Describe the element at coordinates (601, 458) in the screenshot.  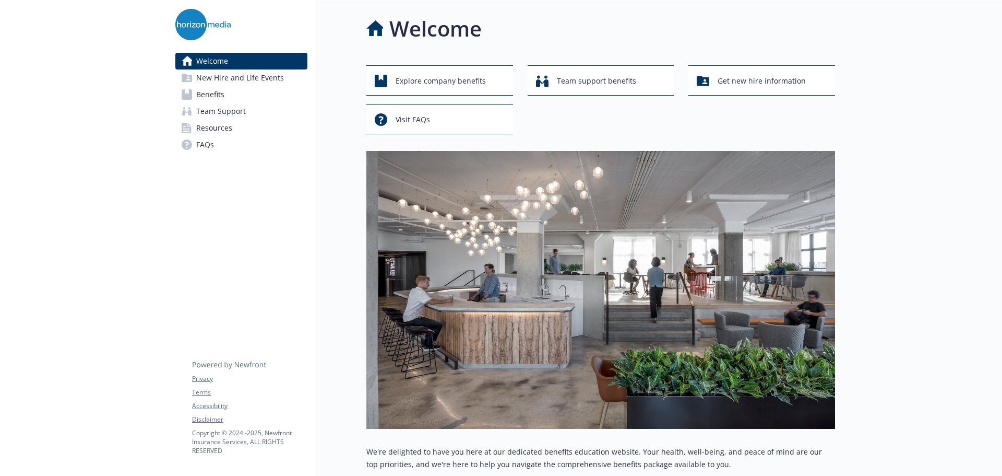
I see `p: We're delighted to have you here at our dedicated benefits education website. Your health, well-b...` at that location.